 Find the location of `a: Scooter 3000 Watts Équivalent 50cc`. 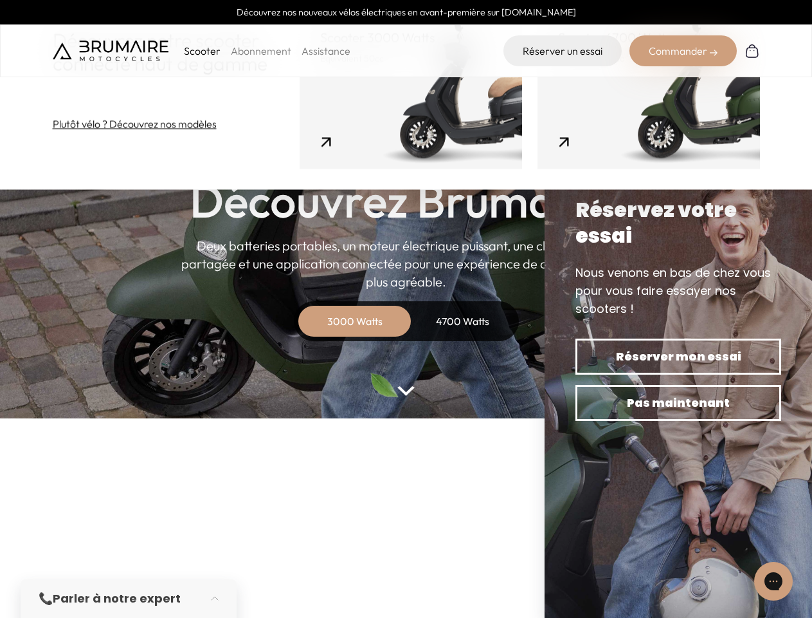

a: Scooter 3000 Watts Équivalent 50cc is located at coordinates (411, 88).